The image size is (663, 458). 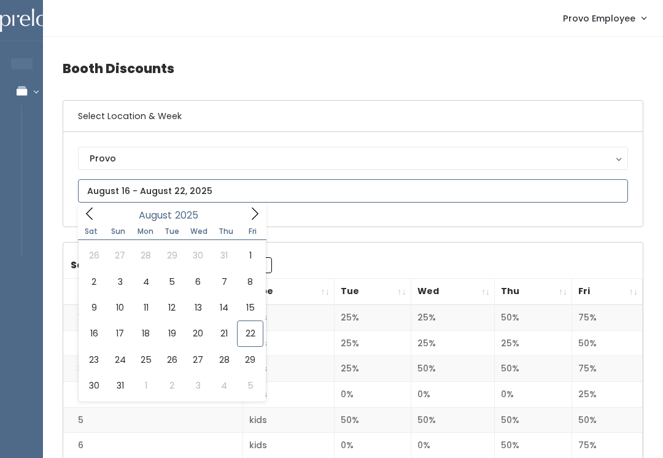 I want to click on span: August 3, 2025, so click(x=120, y=282).